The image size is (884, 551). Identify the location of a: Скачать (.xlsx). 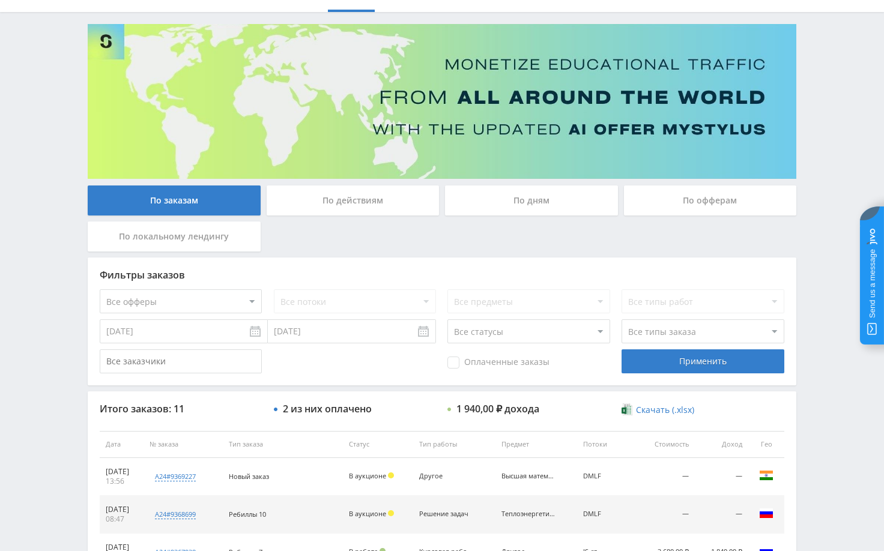
(657, 410).